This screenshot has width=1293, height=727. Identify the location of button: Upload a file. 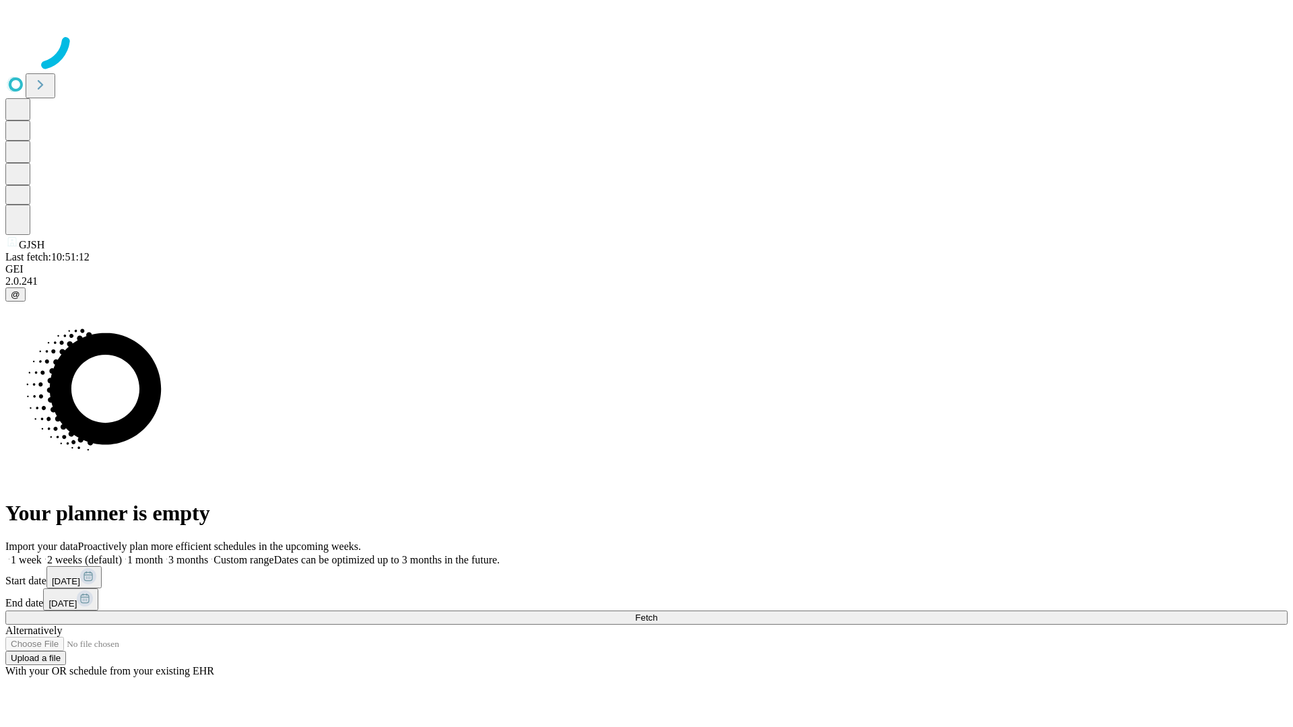
(36, 658).